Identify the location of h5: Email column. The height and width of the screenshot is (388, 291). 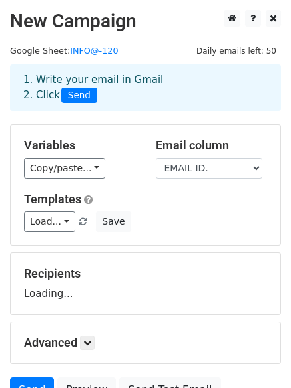
(211, 146).